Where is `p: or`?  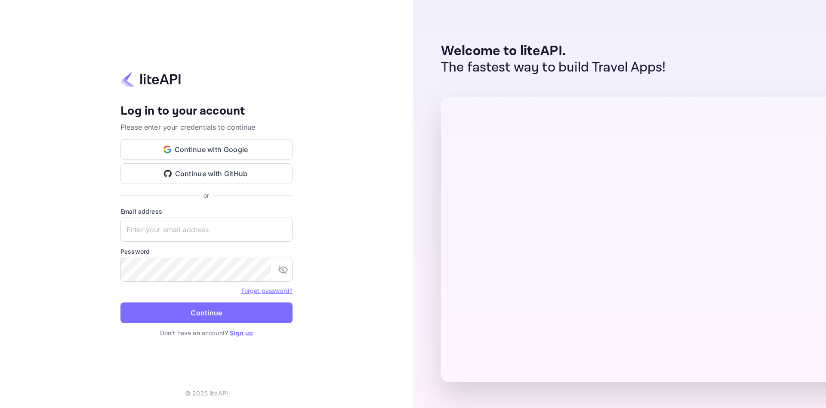 p: or is located at coordinates (206, 195).